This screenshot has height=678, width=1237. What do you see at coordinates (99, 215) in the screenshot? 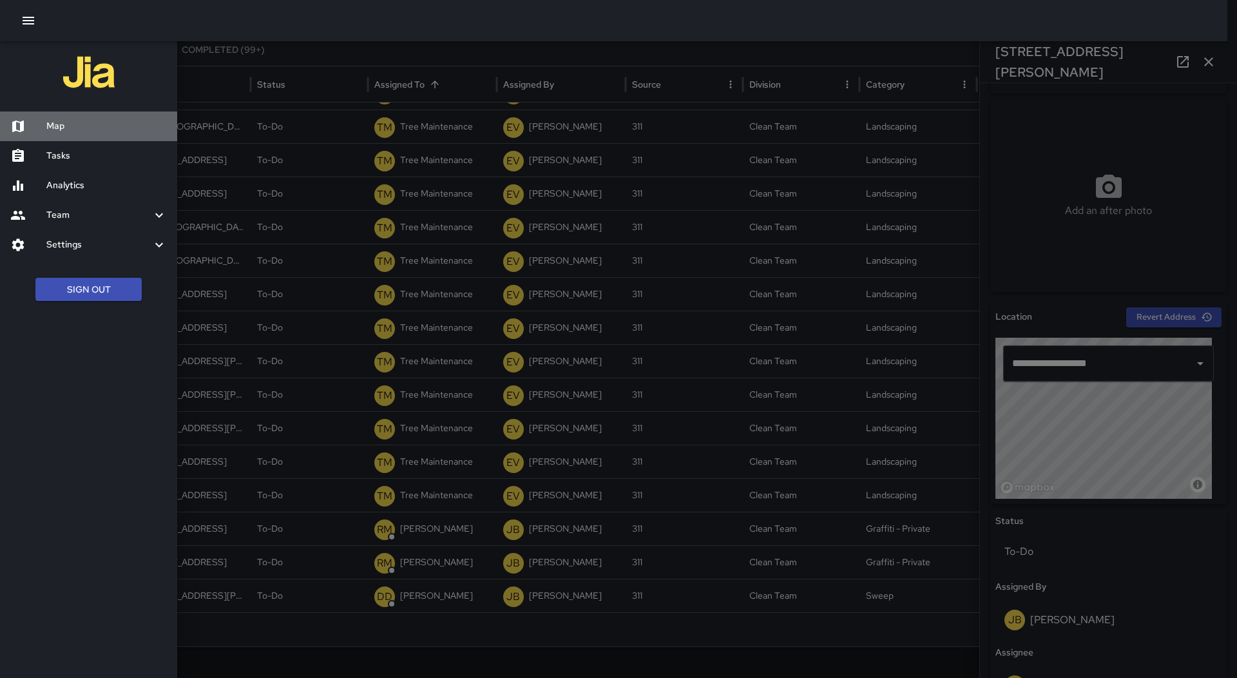
I see `h6: Team` at bounding box center [99, 215].